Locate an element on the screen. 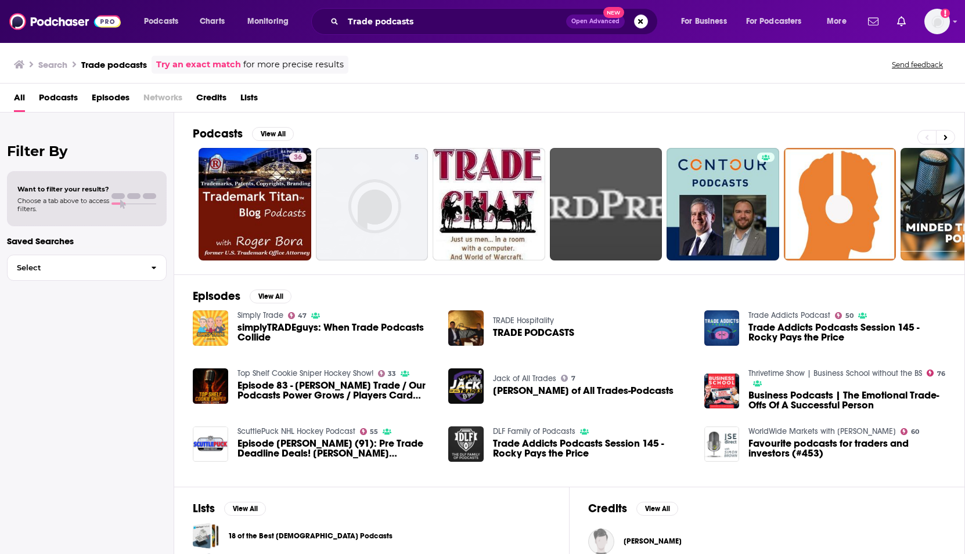 Image resolution: width=965 pixels, height=554 pixels. span: Networks is located at coordinates (162, 100).